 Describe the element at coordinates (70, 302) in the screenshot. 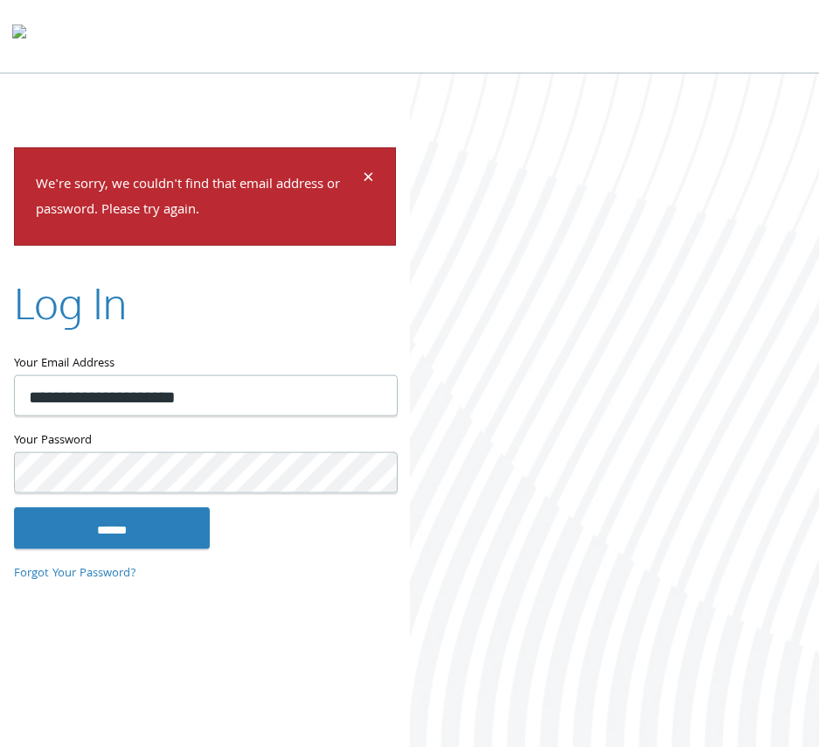

I see `h2: Log In` at that location.